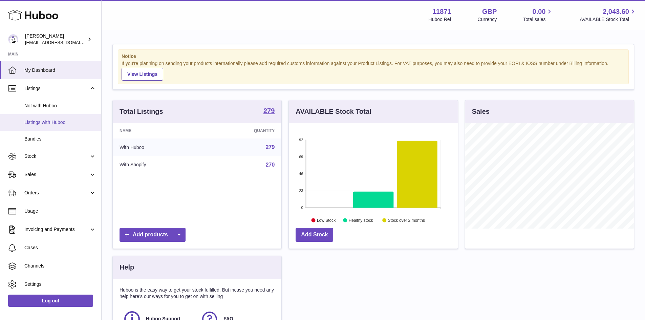  Describe the element at coordinates (373, 70) in the screenshot. I see `div: If you're planning on sending your products internationally please add required customs informati...` at that location.